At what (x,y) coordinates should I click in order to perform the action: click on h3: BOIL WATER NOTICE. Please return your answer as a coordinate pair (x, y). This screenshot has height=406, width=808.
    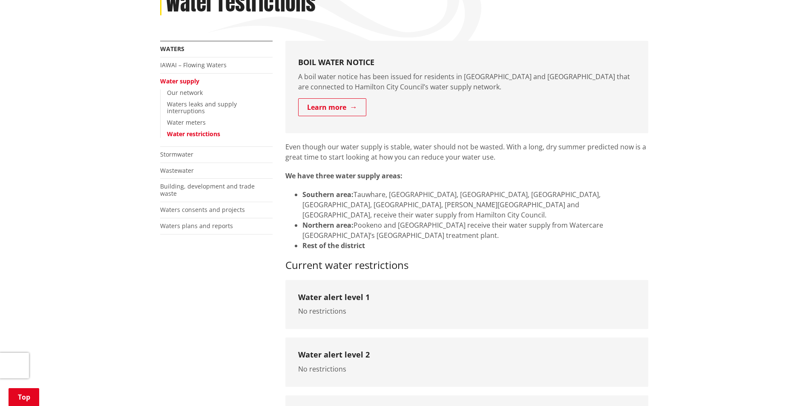
    Looking at the image, I should click on (467, 63).